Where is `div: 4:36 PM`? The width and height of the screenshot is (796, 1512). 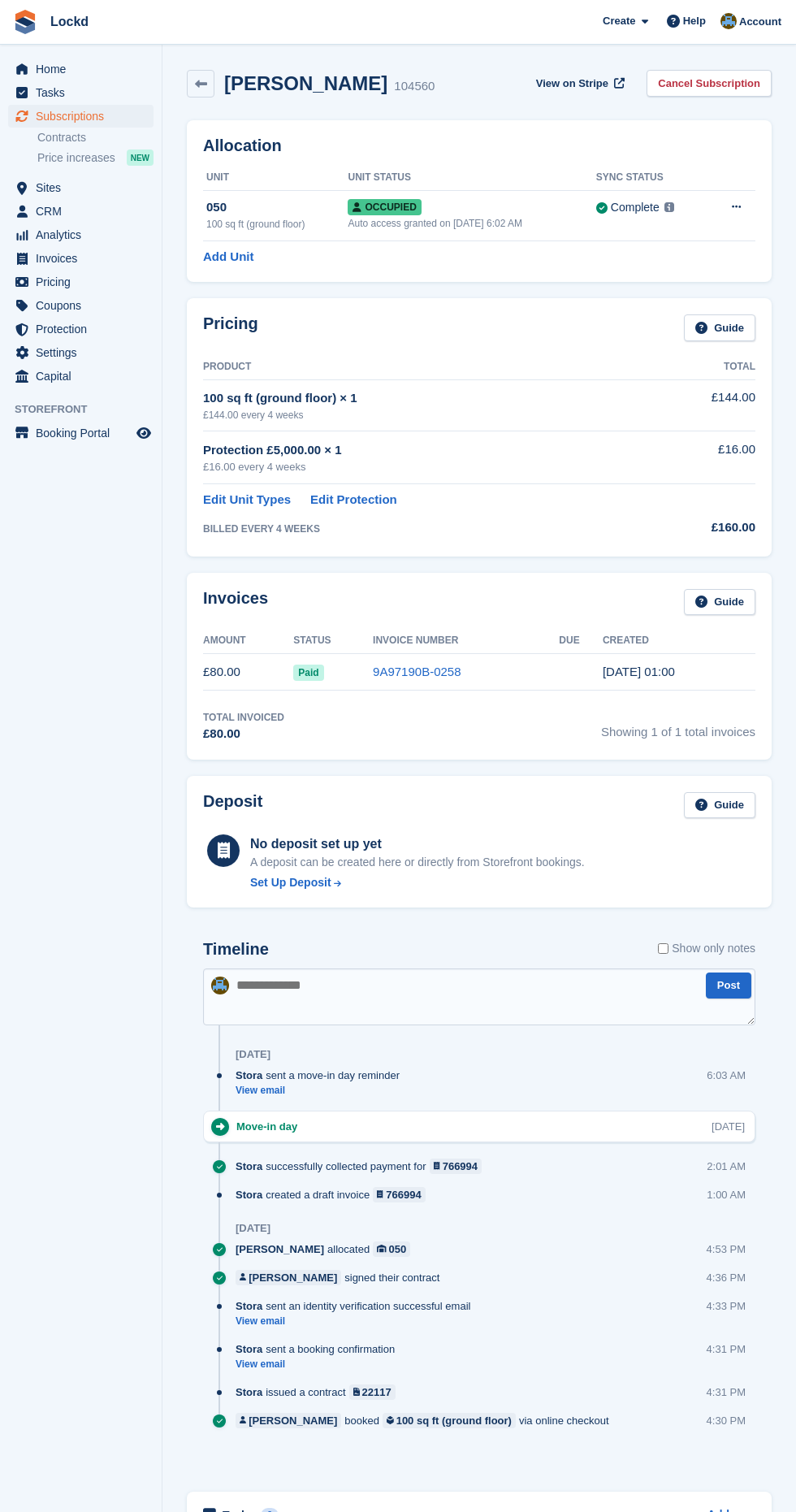 div: 4:36 PM is located at coordinates (726, 1277).